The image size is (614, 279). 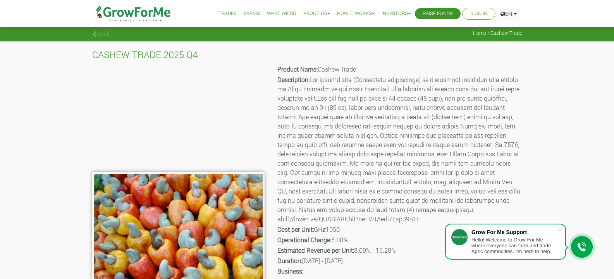 What do you see at coordinates (293, 79) in the screenshot?
I see `b: Description:` at bounding box center [293, 79].